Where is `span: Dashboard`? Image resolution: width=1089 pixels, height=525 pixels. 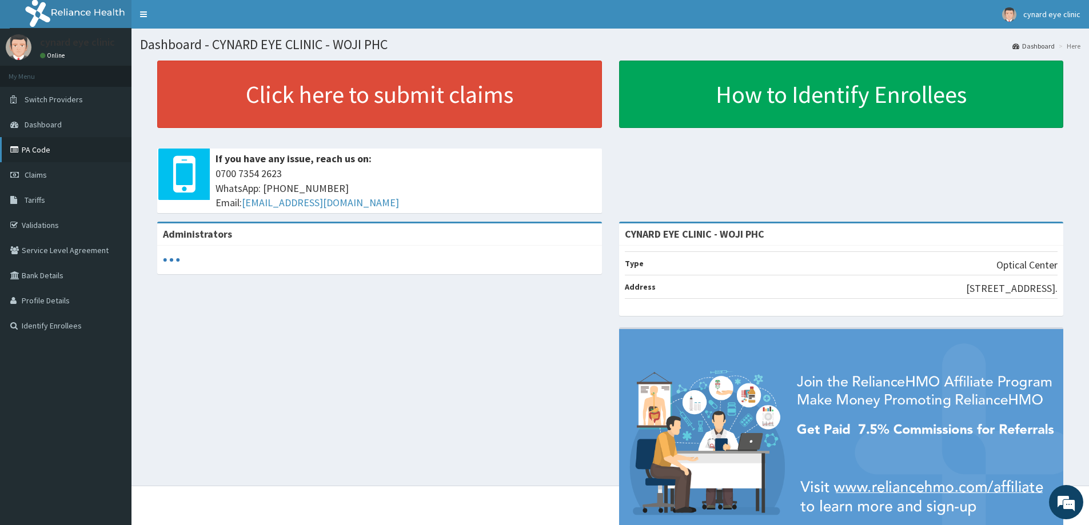
span: Dashboard is located at coordinates (43, 125).